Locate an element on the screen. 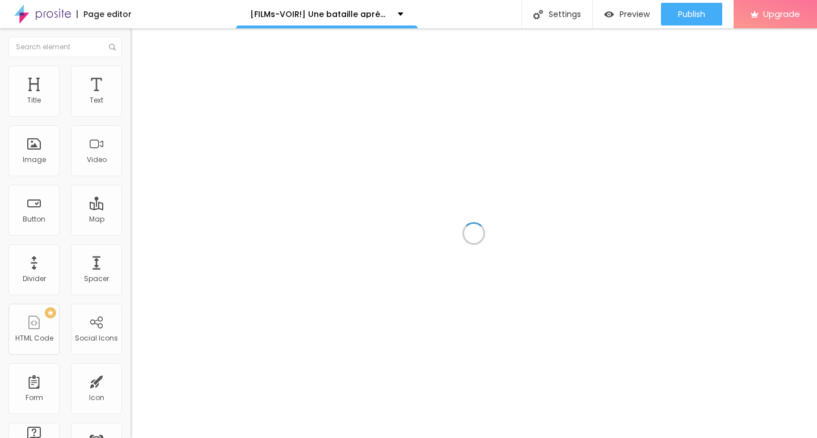 The width and height of the screenshot is (817, 438). span: Publish is located at coordinates (691, 14).